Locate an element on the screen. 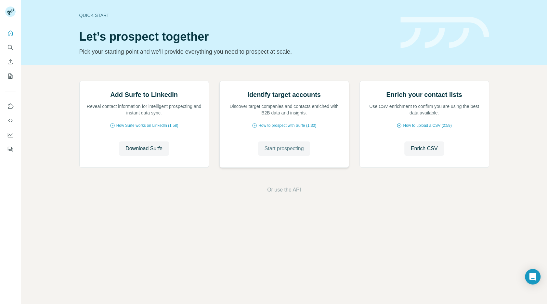 Image resolution: width=547 pixels, height=304 pixels. button: Search is located at coordinates (10, 47).